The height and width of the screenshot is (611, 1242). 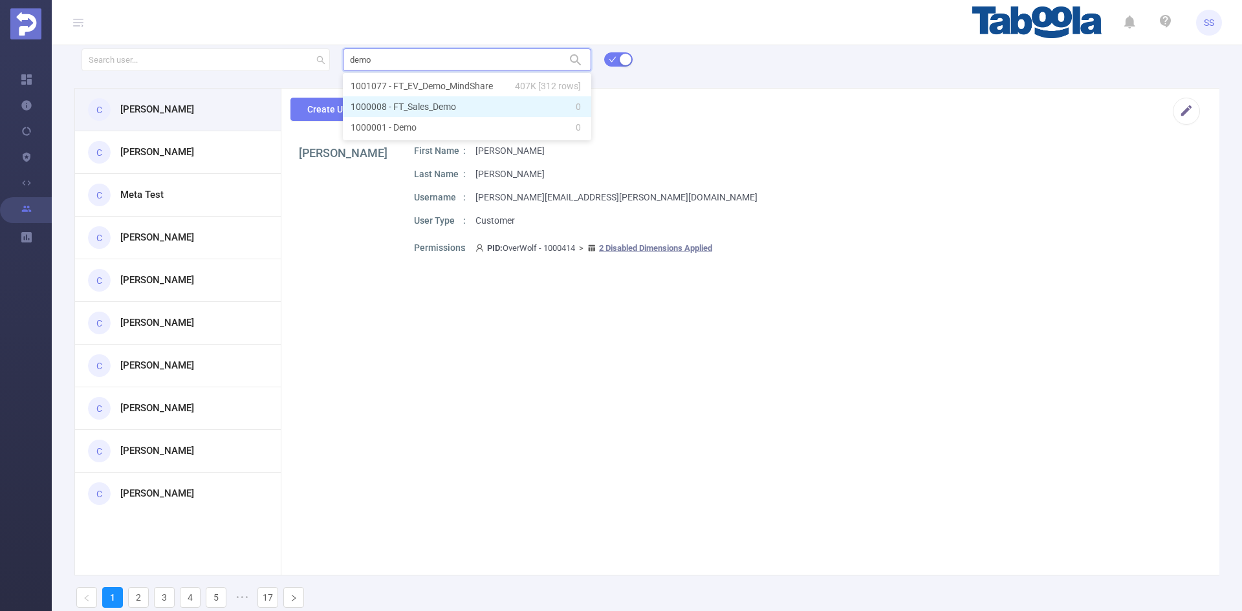 What do you see at coordinates (440, 151) in the screenshot?
I see `p: First Name` at bounding box center [440, 151].